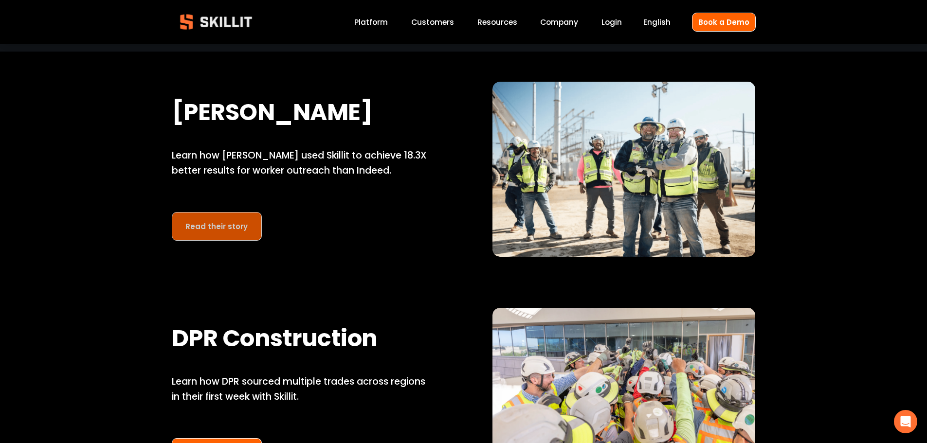 The width and height of the screenshot is (927, 443). What do you see at coordinates (724, 22) in the screenshot?
I see `a: Book a Demo` at bounding box center [724, 22].